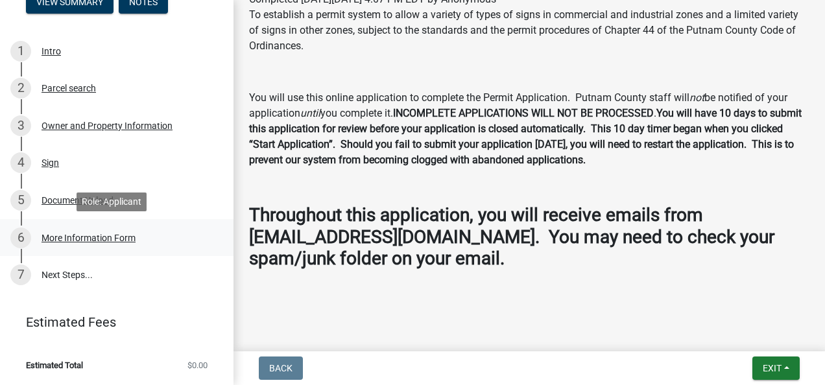 The image size is (825, 385). I want to click on div: 6, so click(21, 238).